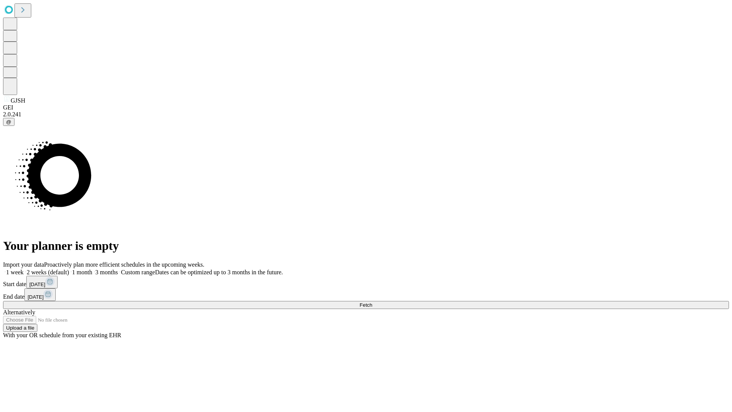 This screenshot has width=732, height=412. Describe the element at coordinates (138, 272) in the screenshot. I see `span: Custom range` at that location.